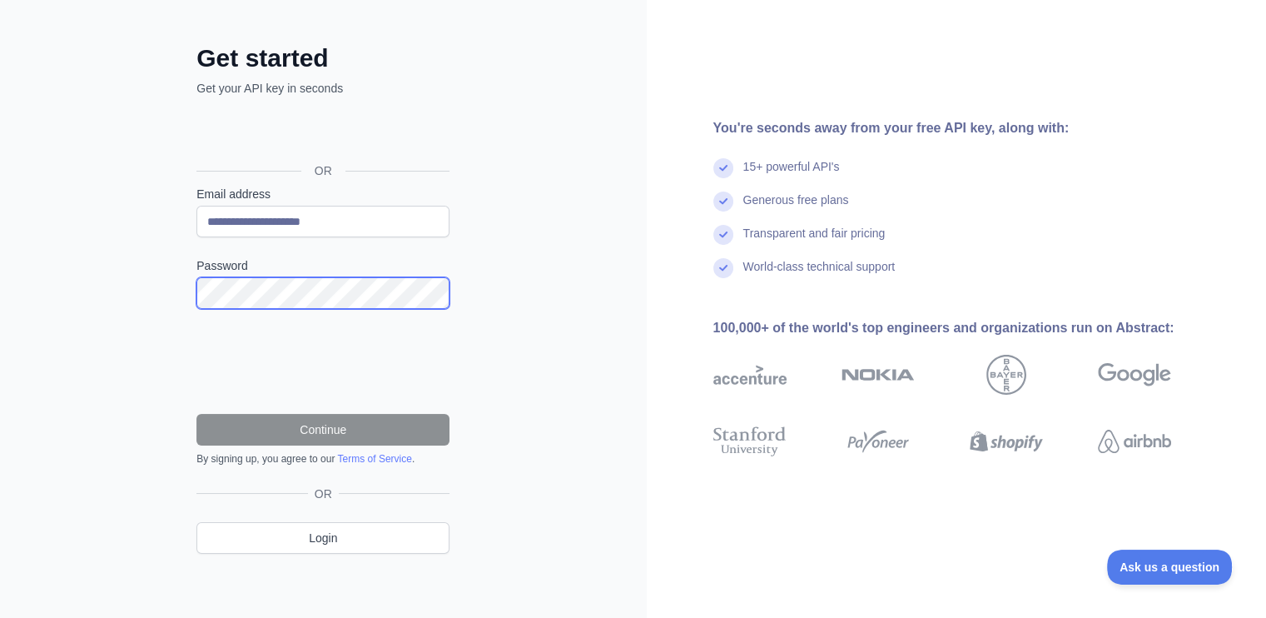 The height and width of the screenshot is (618, 1266). I want to click on div: You're seconds away from your free API key, along with:, so click(969, 128).